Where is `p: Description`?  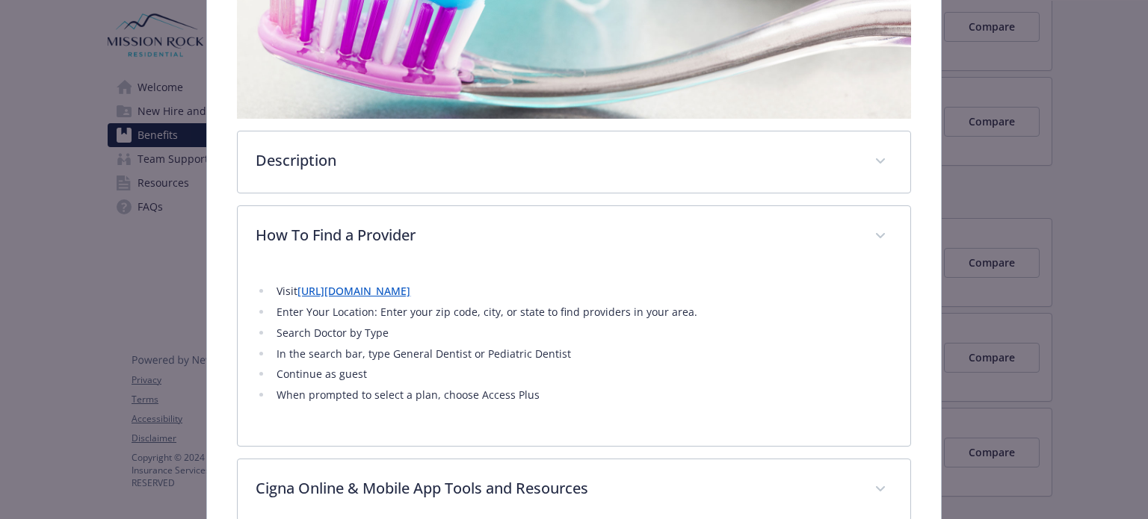 p: Description is located at coordinates (555, 161).